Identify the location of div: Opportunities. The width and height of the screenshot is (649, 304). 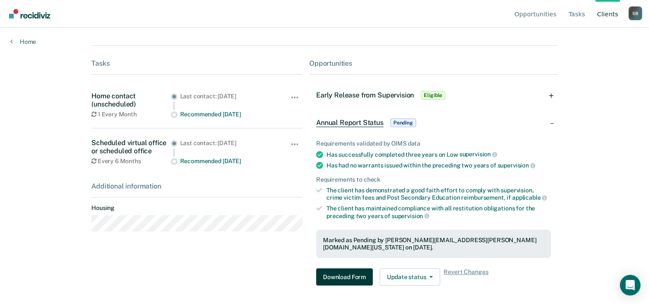
(433, 63).